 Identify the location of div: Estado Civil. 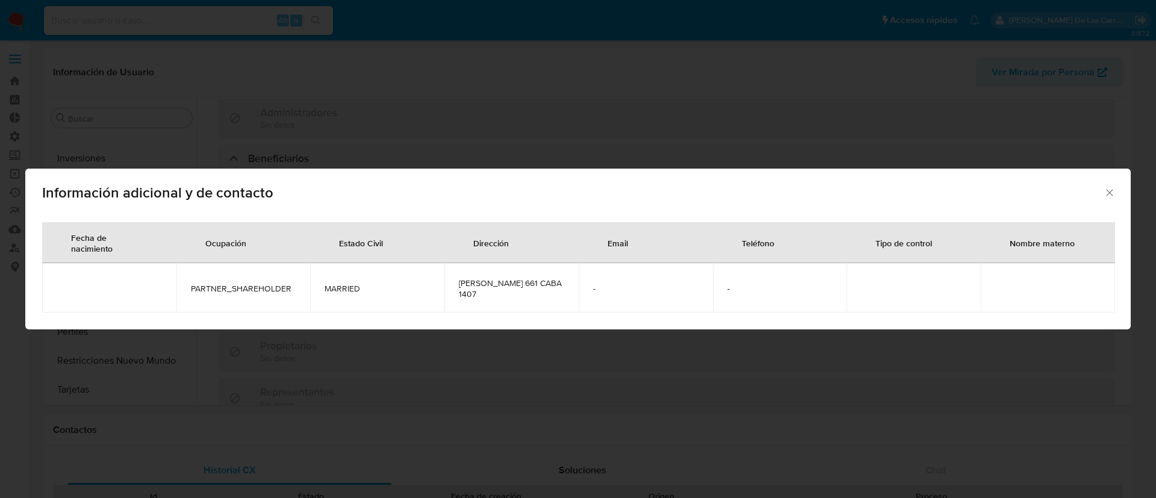
(361, 243).